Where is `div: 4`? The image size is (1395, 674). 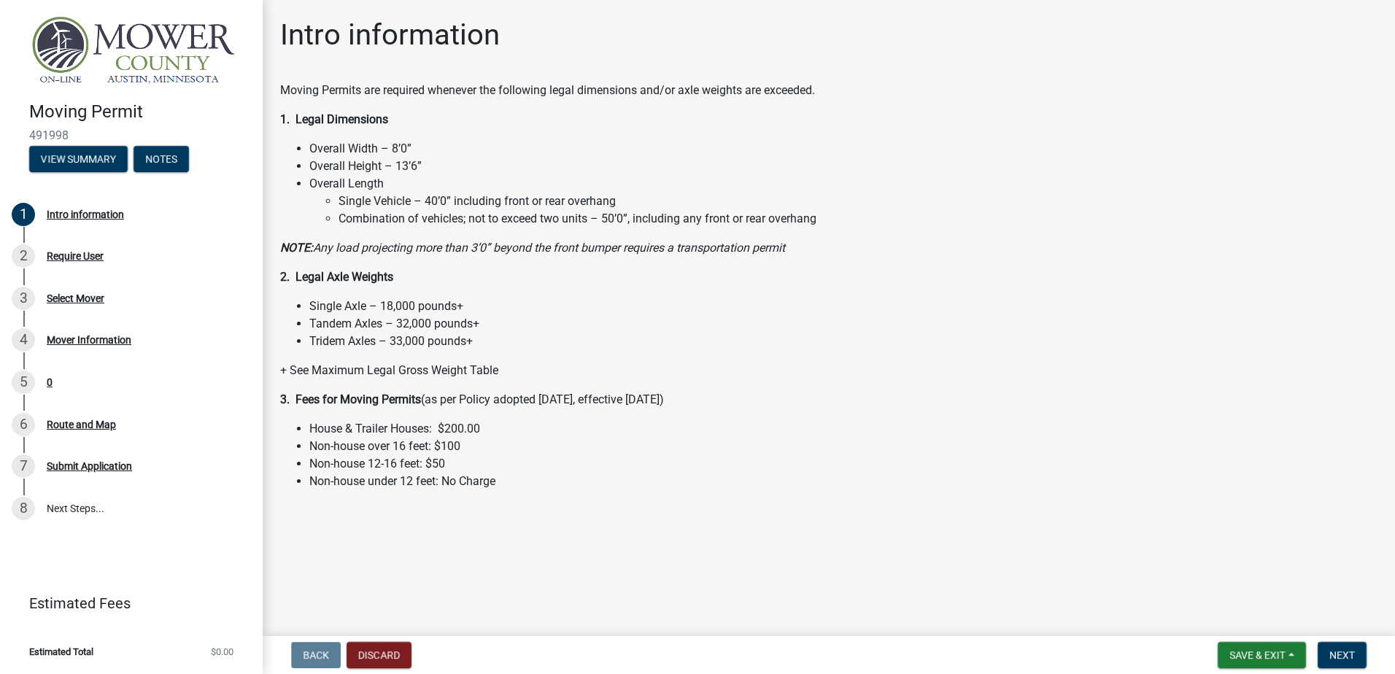
div: 4 is located at coordinates (23, 340).